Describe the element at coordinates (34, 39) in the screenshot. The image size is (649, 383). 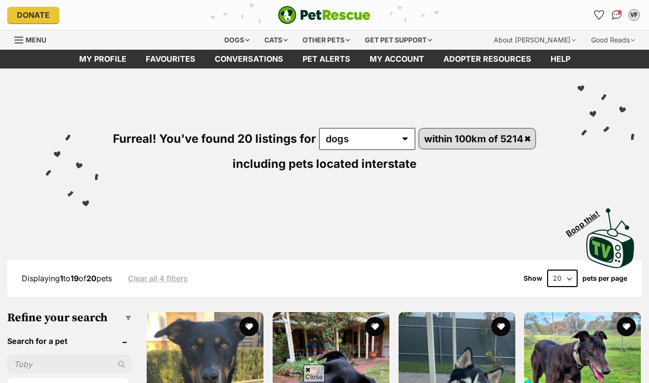
I see `a: Menu` at that location.